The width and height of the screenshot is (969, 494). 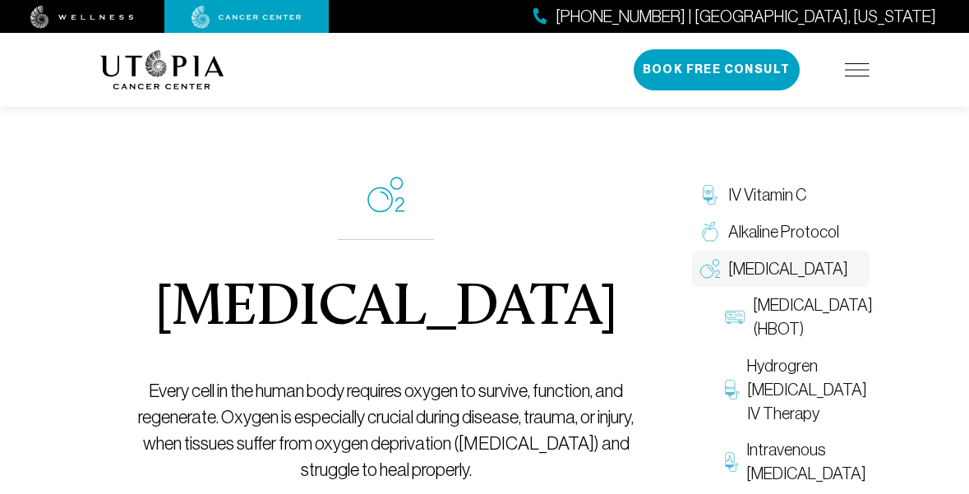 I want to click on button: Book Free Consult, so click(x=717, y=70).